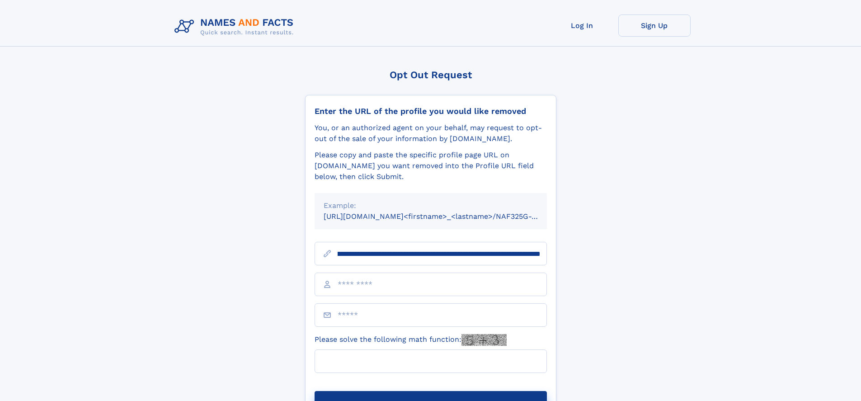 The image size is (861, 401). Describe the element at coordinates (431, 75) in the screenshot. I see `div: Opt Out Request` at that location.